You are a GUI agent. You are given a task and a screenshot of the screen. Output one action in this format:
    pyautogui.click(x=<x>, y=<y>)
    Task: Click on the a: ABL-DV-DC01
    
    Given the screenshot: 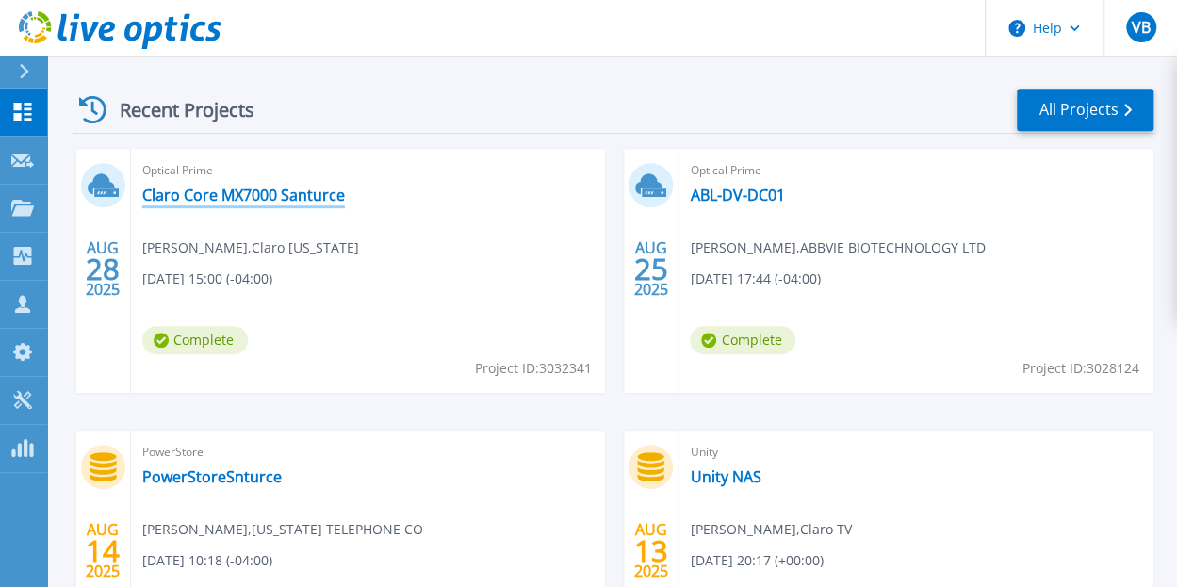 What is the action you would take?
    pyautogui.click(x=737, y=195)
    